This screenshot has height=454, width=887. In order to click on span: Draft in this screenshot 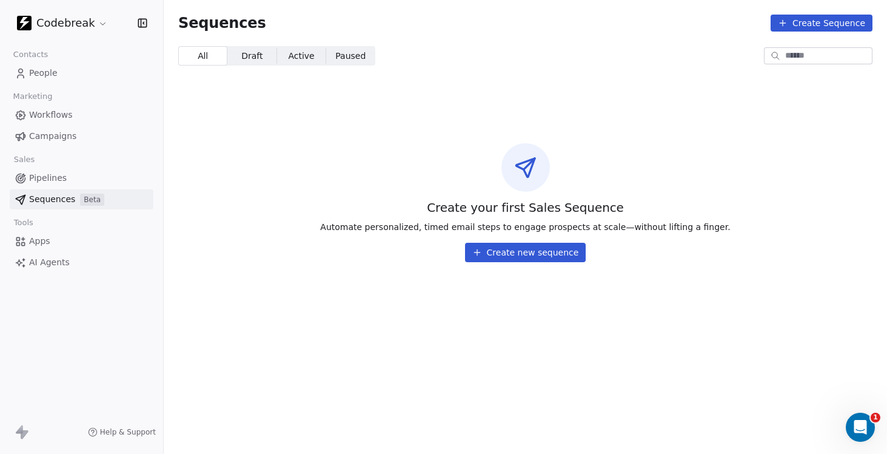, I will do `click(252, 56)`.